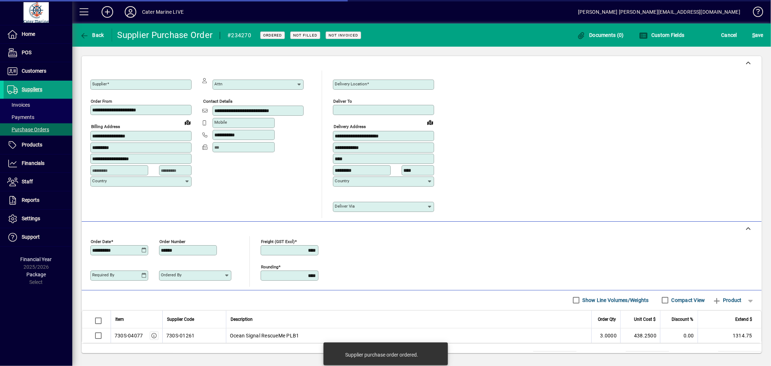 This screenshot has width=771, height=366. What do you see at coordinates (33, 163) in the screenshot?
I see `span: Financials` at bounding box center [33, 163].